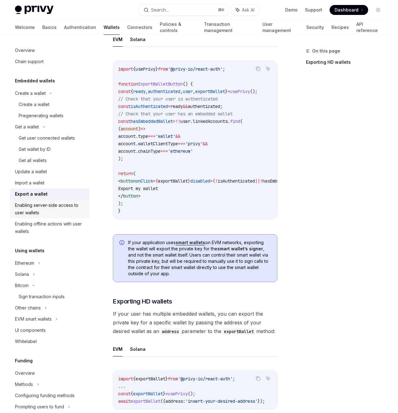 This screenshot has height=413, width=398. Describe the element at coordinates (33, 160) in the screenshot. I see `div: Get all wallets` at that location.